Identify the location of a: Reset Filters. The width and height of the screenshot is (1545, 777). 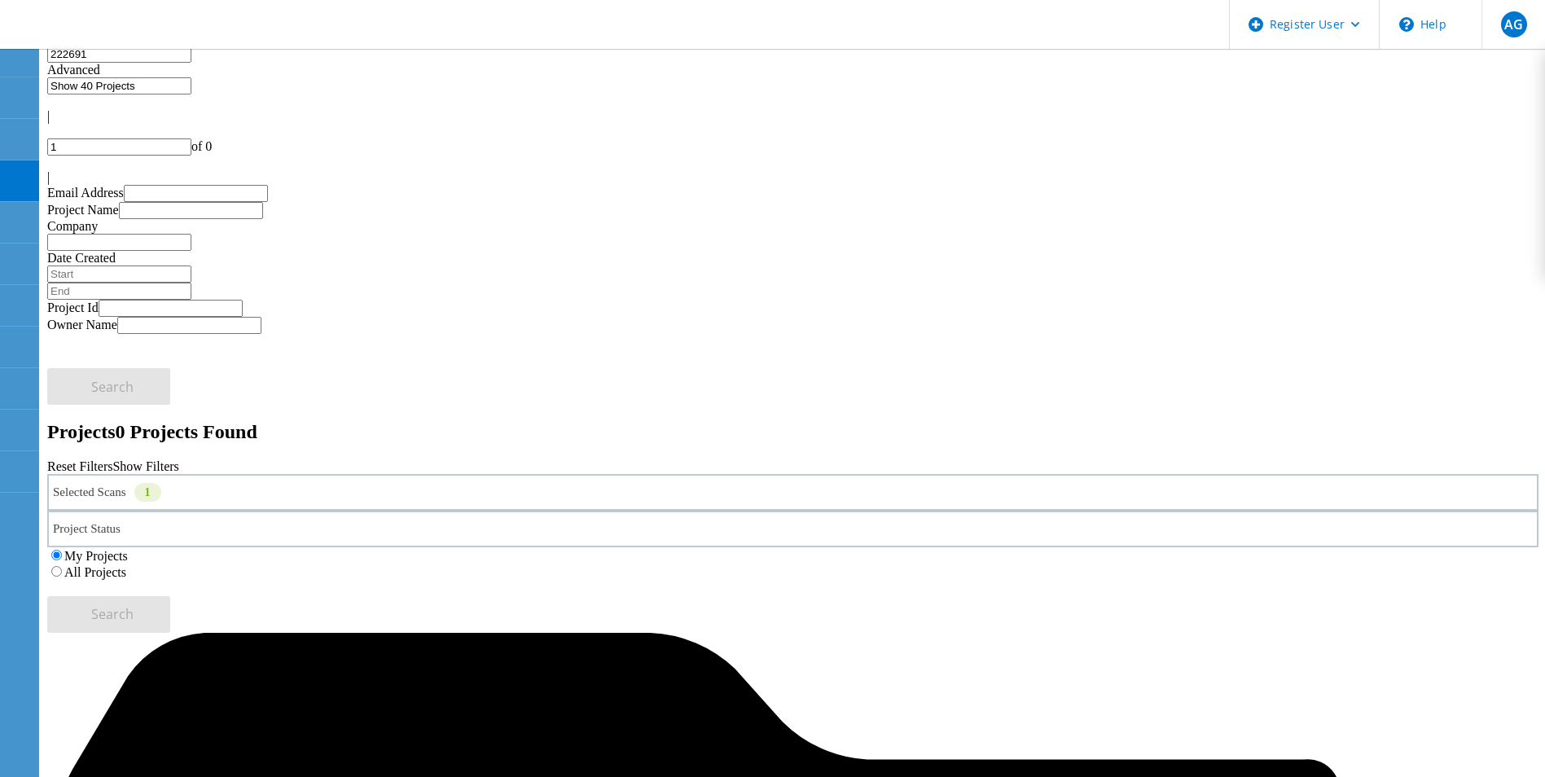
(80, 466).